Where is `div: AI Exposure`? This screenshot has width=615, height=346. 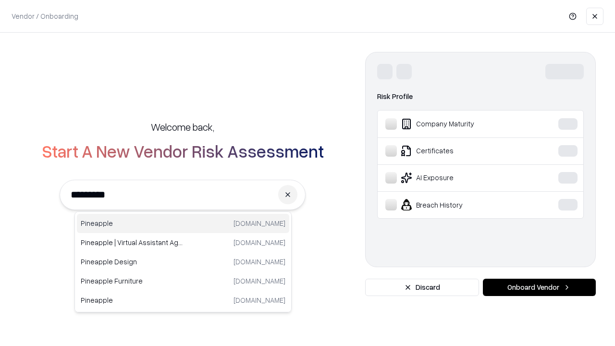
div: AI Exposure is located at coordinates (457, 178).